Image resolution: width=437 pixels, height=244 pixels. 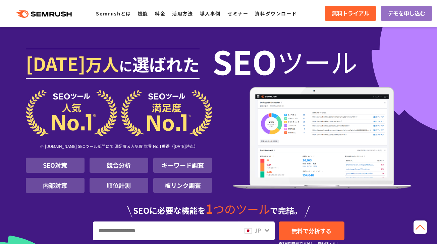 What do you see at coordinates (143, 13) in the screenshot?
I see `a: 機能` at bounding box center [143, 13].